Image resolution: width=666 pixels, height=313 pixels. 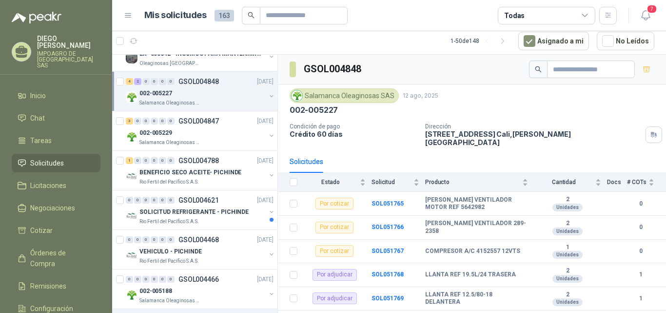 What do you see at coordinates (641, 203) in the screenshot?
I see `b: 0` at bounding box center [641, 203].